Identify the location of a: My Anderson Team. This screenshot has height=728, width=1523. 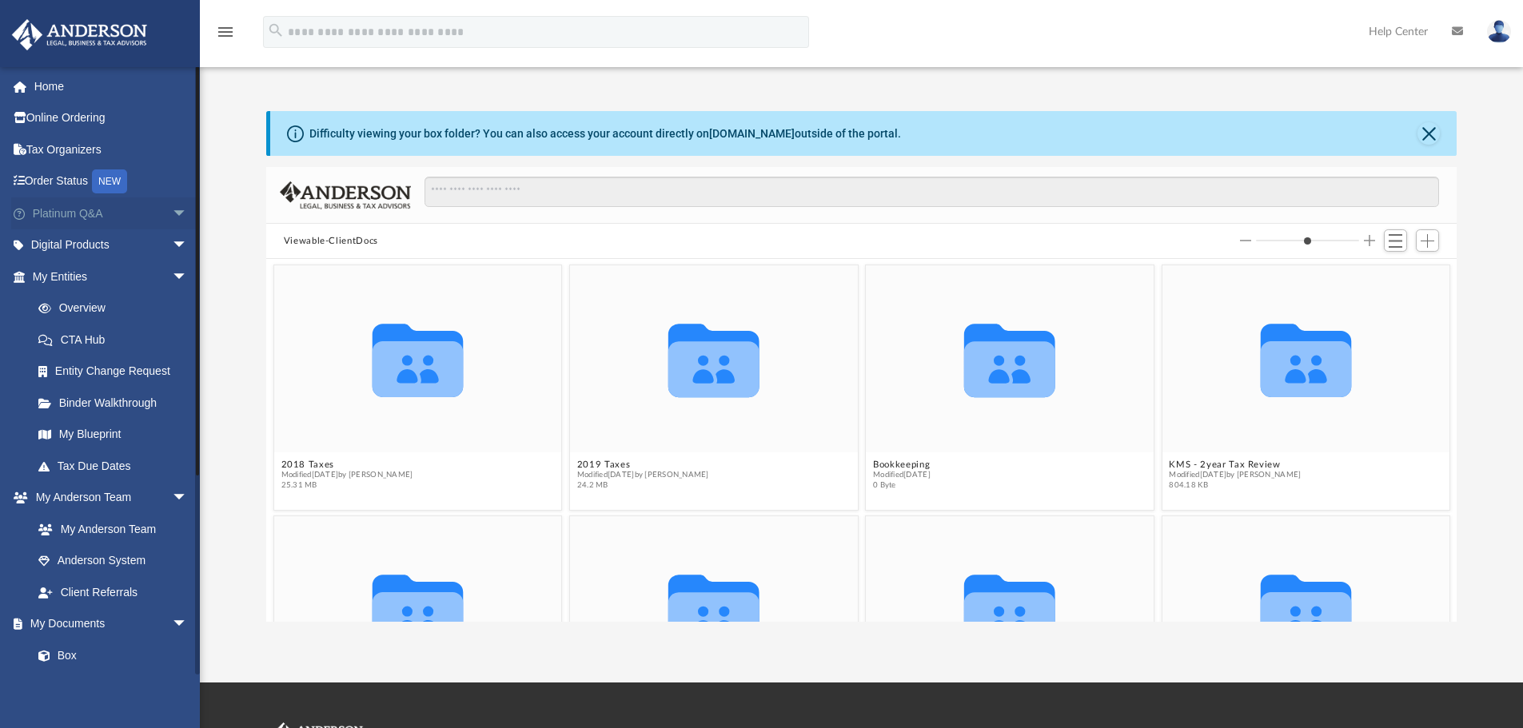
(109, 529).